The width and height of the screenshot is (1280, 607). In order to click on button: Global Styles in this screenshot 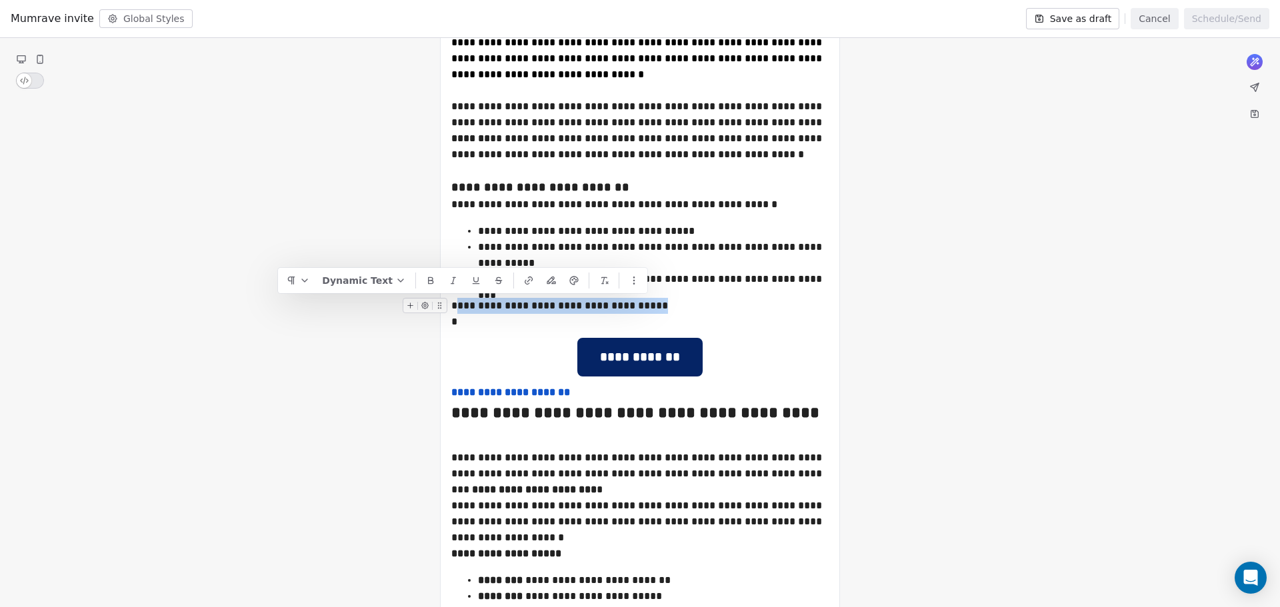, I will do `click(146, 19)`.